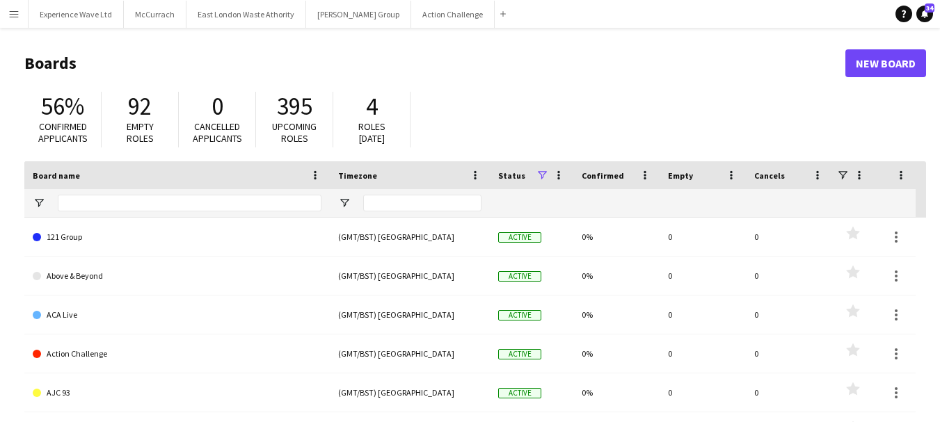  What do you see at coordinates (680, 175) in the screenshot?
I see `span: Empty` at bounding box center [680, 175].